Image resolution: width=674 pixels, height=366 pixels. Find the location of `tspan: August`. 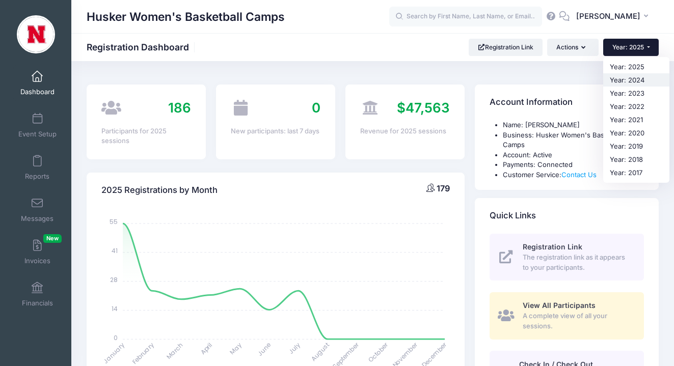

tspan: August is located at coordinates (320, 351).